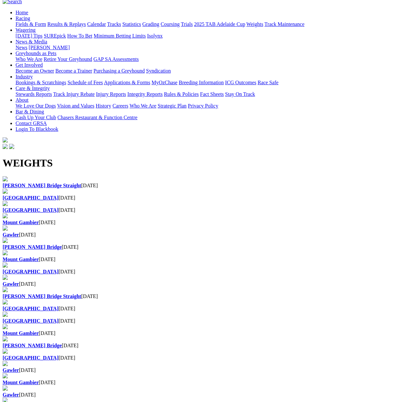 The height and width of the screenshot is (402, 409). Describe the element at coordinates (31, 123) in the screenshot. I see `a: Contact GRSA` at that location.